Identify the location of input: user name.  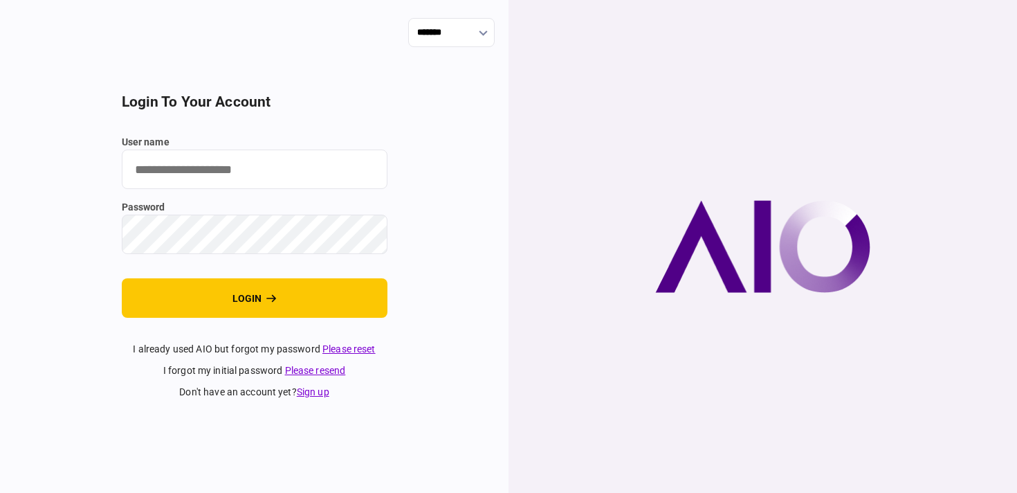
(255, 169).